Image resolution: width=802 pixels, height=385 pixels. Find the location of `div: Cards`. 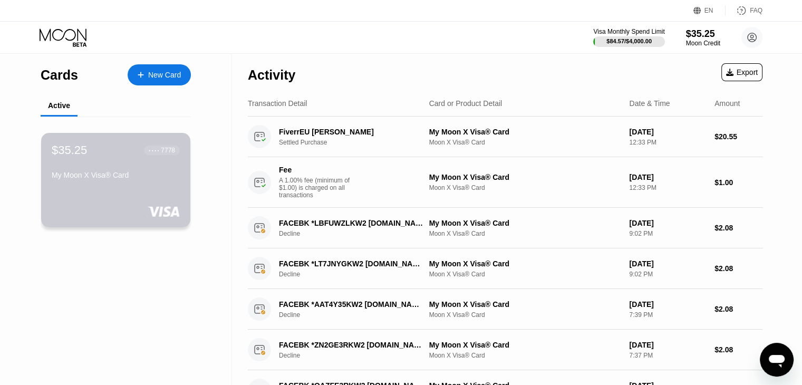

div: Cards is located at coordinates (59, 75).